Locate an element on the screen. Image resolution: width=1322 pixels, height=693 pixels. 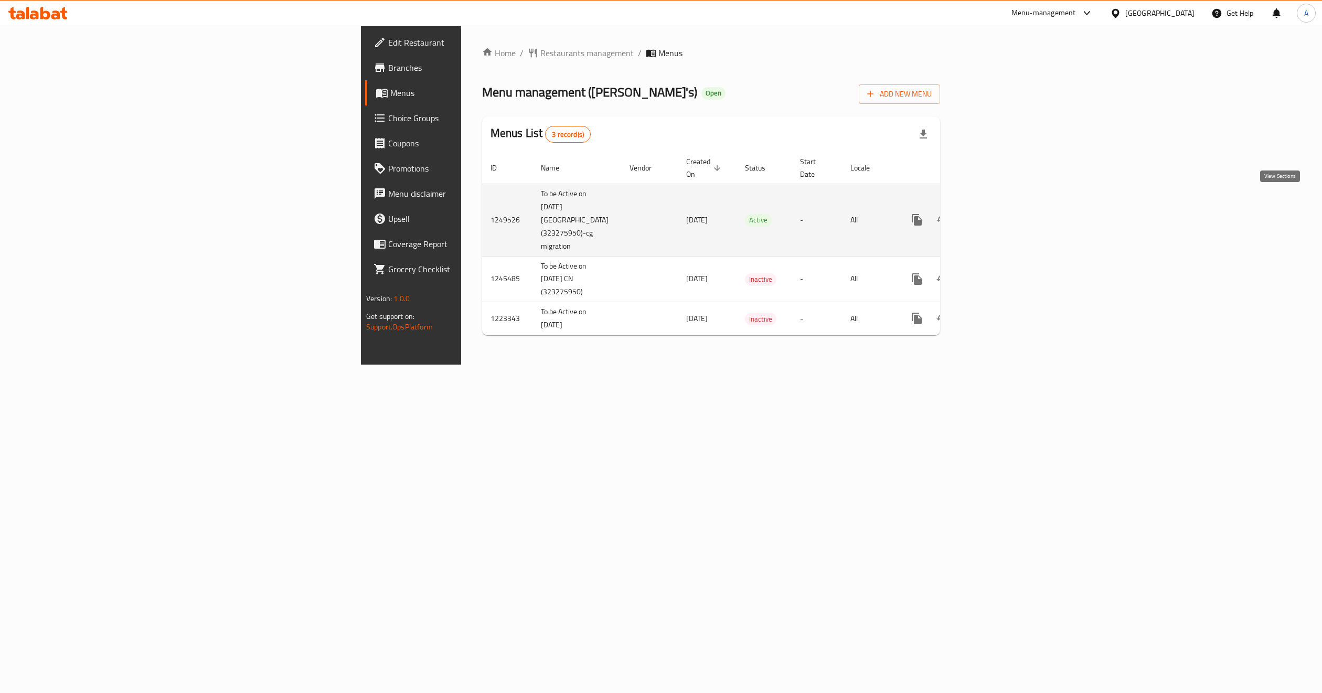
span: Active is located at coordinates (758, 220).